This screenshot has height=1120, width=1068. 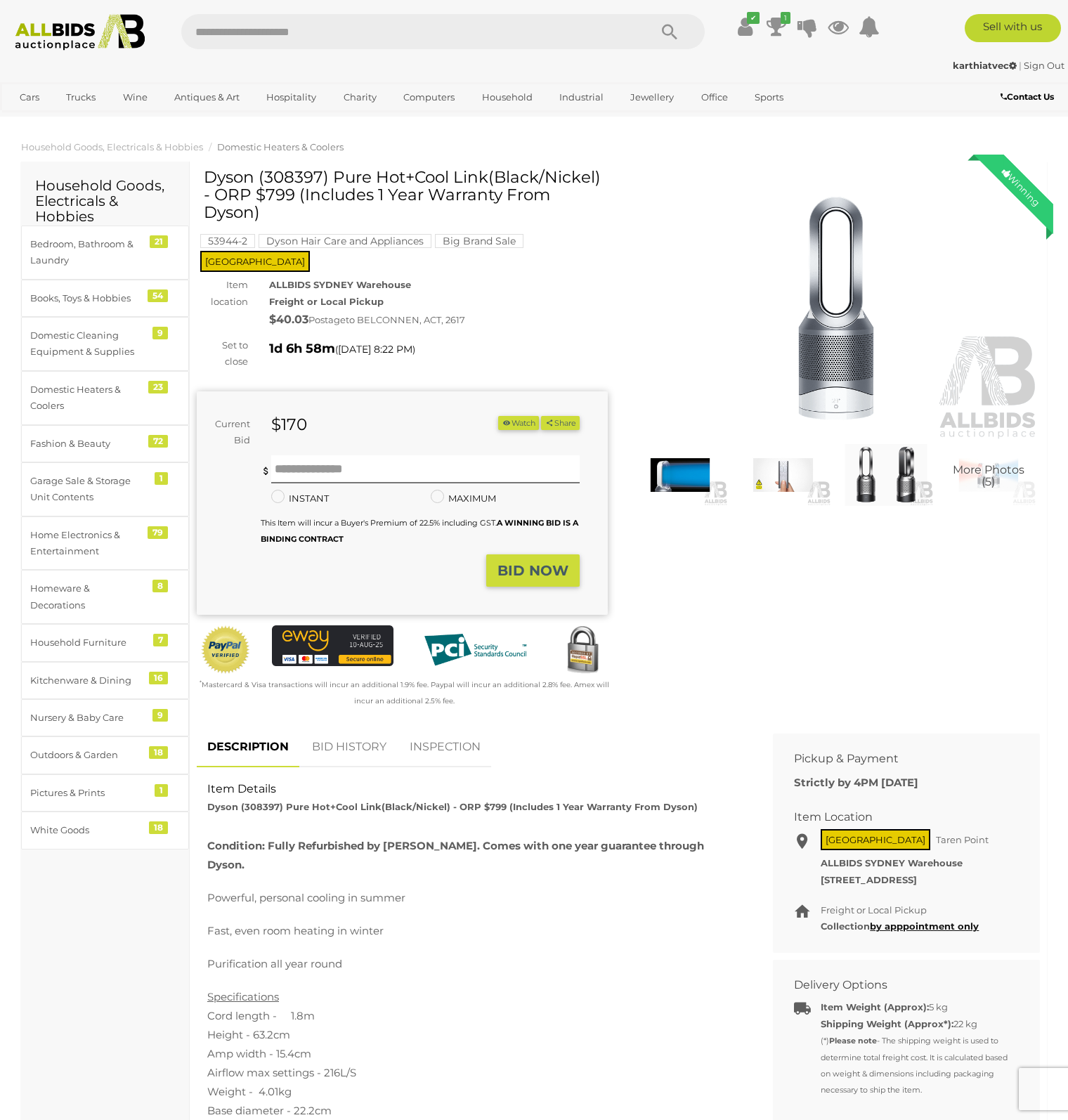 What do you see at coordinates (88, 489) in the screenshot?
I see `div: Garage Sale & Storage Unit Contents` at bounding box center [88, 489].